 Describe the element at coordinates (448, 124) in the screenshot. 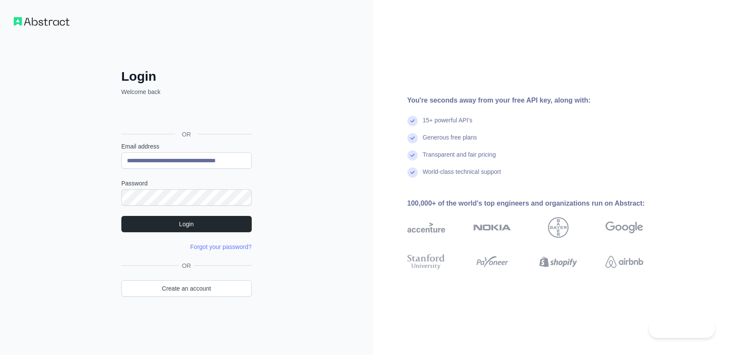

I see `div: 15+ powerful API's` at that location.